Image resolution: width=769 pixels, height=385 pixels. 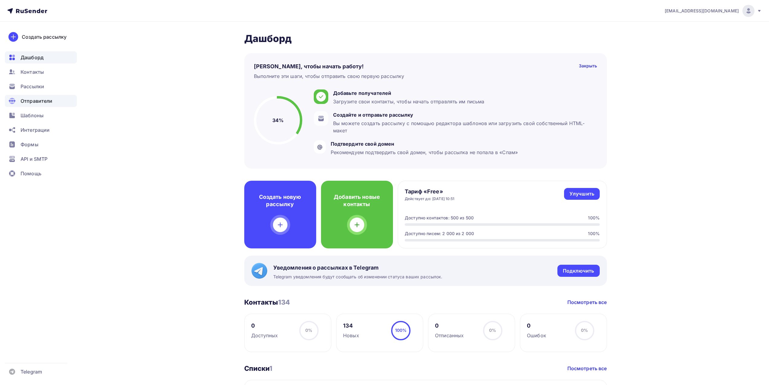 I want to click on span: 1, so click(x=271, y=368).